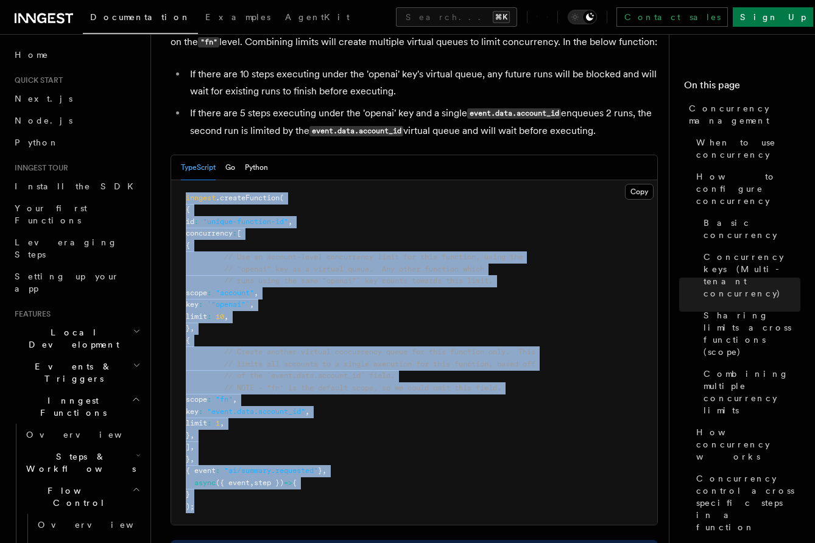 This screenshot has width=815, height=543. I want to click on span: Home, so click(32, 55).